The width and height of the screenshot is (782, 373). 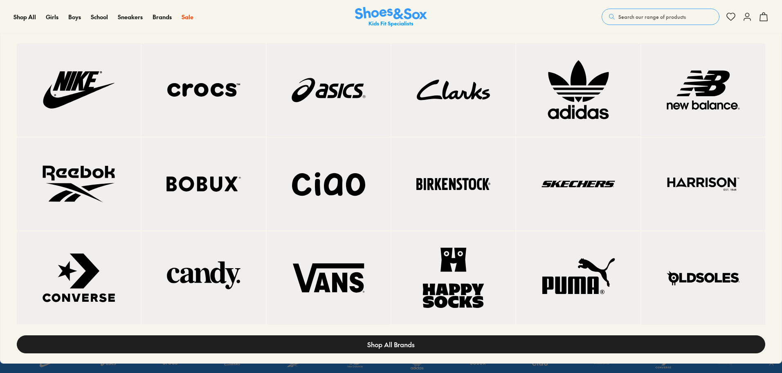 I want to click on span: Sale, so click(x=187, y=17).